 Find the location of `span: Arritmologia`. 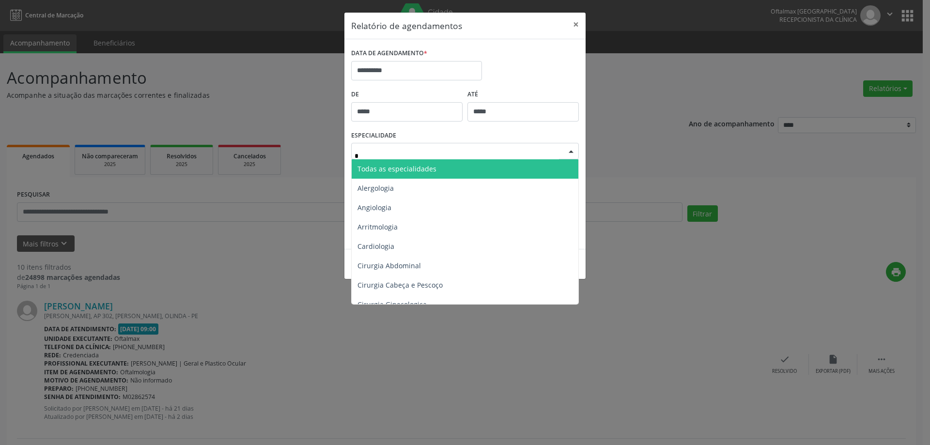

span: Arritmologia is located at coordinates (377, 227).